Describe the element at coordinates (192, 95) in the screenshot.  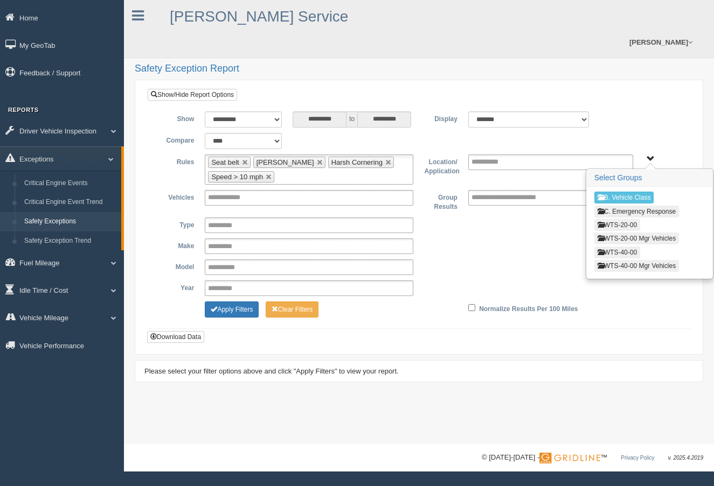
I see `a: Show/Hide Report Options` at that location.